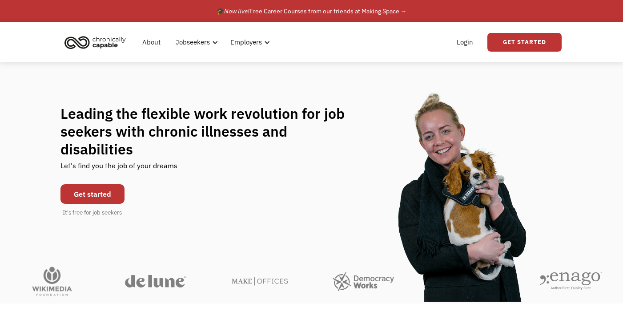 The width and height of the screenshot is (623, 328). What do you see at coordinates (93, 194) in the screenshot?
I see `a: Get started` at bounding box center [93, 194].